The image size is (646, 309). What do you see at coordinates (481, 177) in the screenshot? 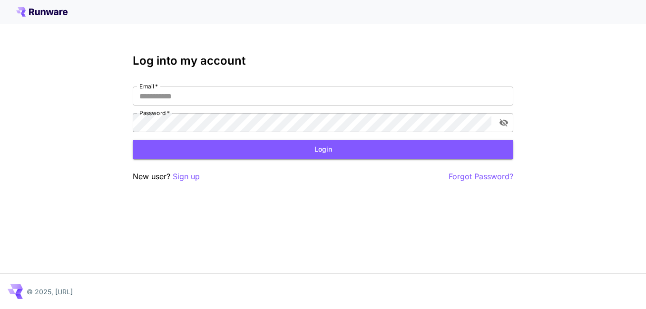
I see `p: Forgot Password?` at bounding box center [481, 177].